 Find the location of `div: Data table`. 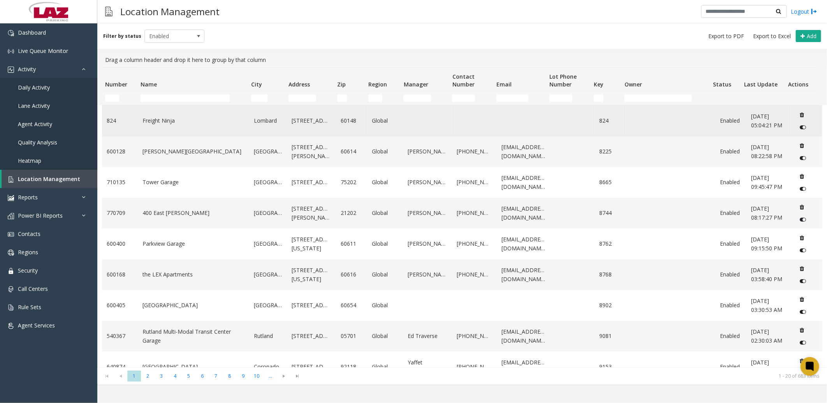

div: Data table is located at coordinates (462, 217).